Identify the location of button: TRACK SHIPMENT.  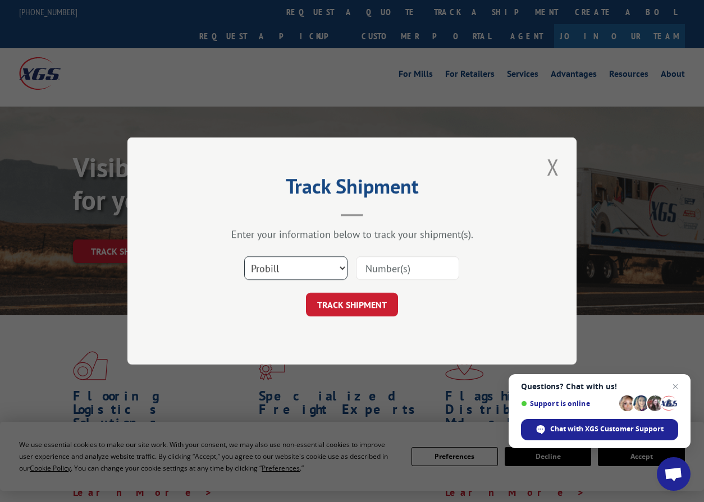
(352, 305).